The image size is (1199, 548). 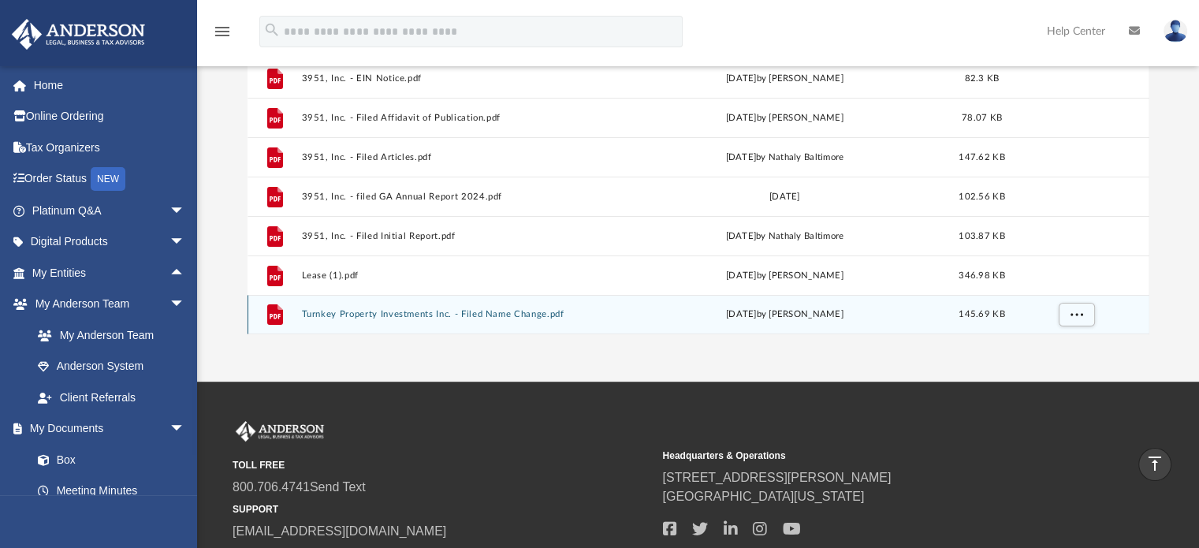 I want to click on div: grid, so click(x=698, y=170).